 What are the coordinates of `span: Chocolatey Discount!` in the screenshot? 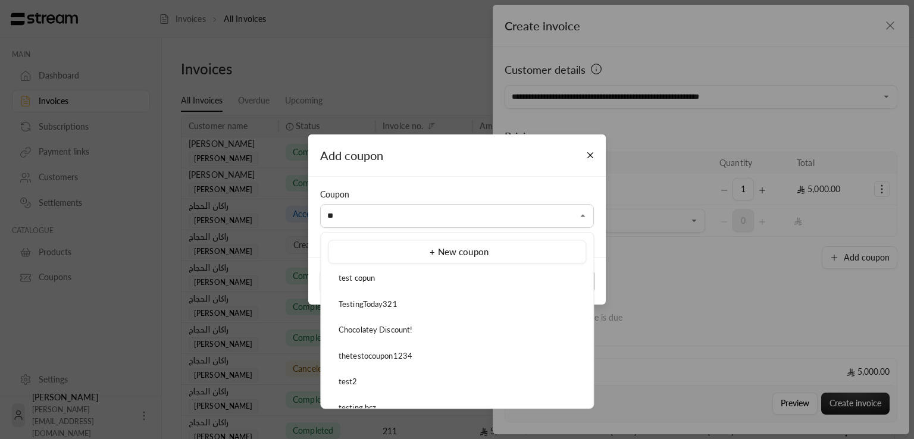 It's located at (375, 330).